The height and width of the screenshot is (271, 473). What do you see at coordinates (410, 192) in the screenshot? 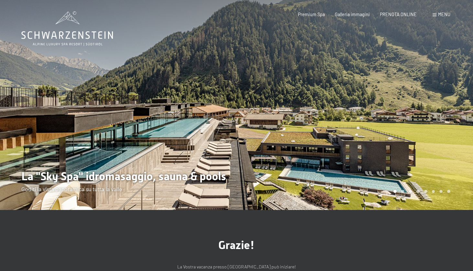
I see `div: Carousel Page 3` at bounding box center [410, 192].